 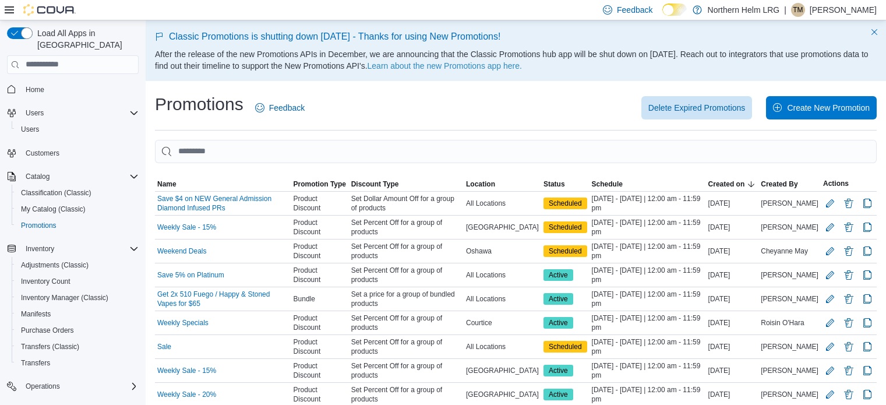 I want to click on span: All Locations, so click(x=486, y=275).